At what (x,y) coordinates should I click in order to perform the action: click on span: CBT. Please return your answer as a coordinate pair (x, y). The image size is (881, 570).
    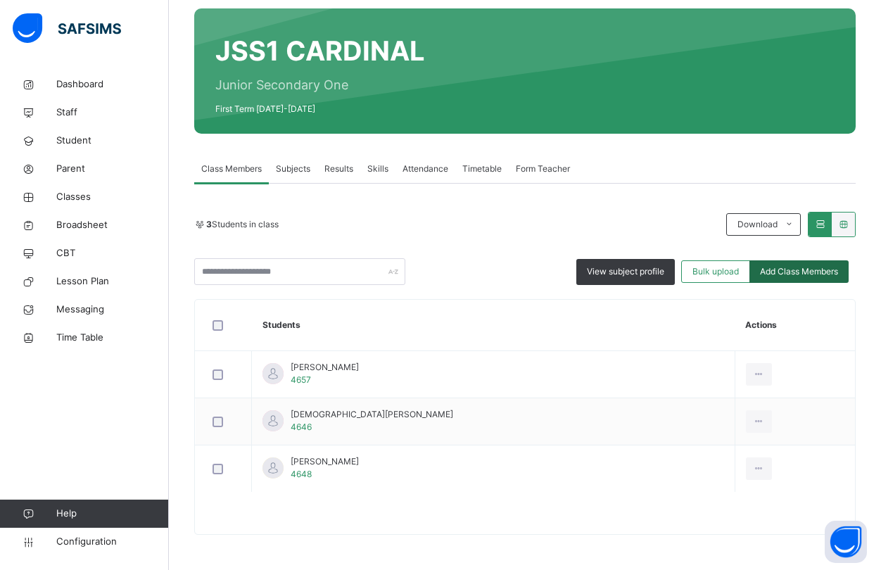
    Looking at the image, I should click on (113, 253).